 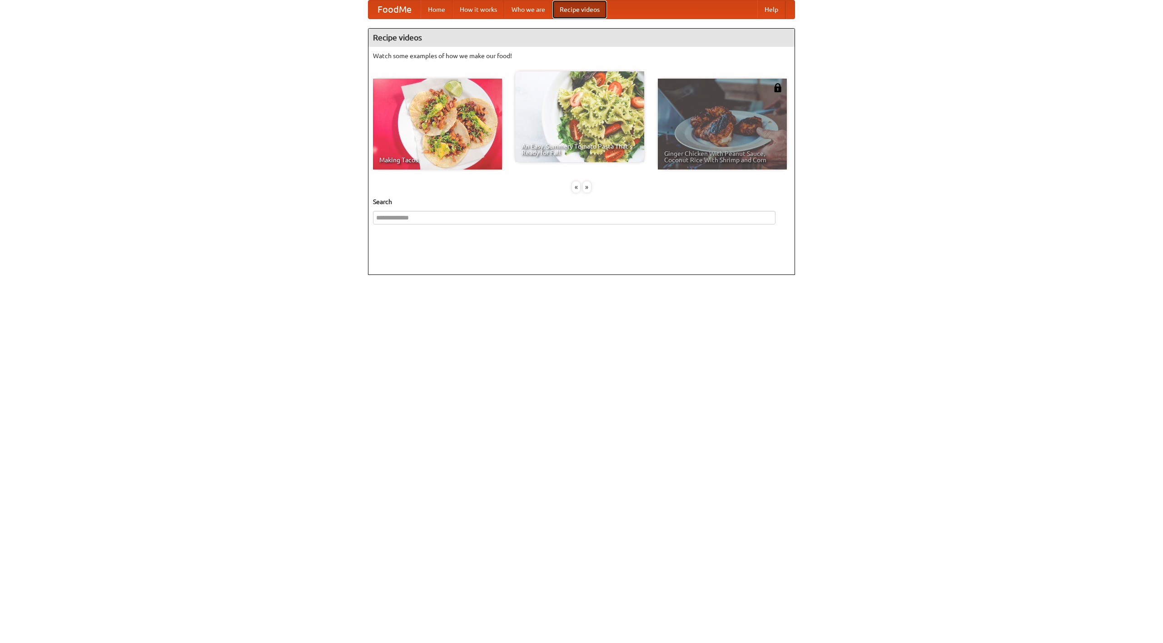 I want to click on img: 483408.png, so click(x=777, y=88).